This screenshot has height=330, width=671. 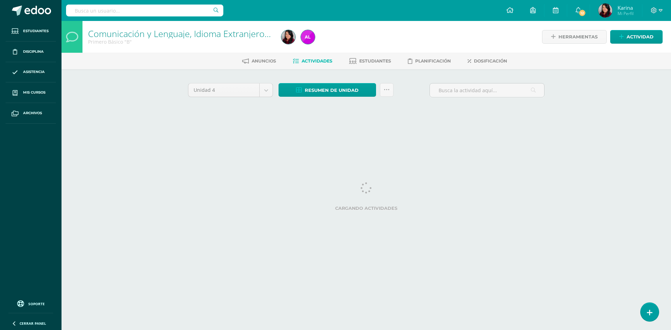 What do you see at coordinates (317, 61) in the screenshot?
I see `span: Actividades` at bounding box center [317, 61].